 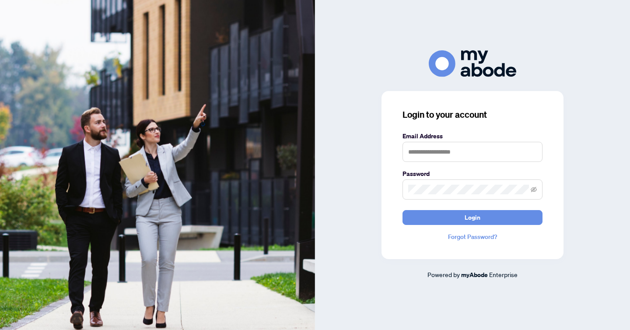 I want to click on span: eye-invisible, so click(x=534, y=189).